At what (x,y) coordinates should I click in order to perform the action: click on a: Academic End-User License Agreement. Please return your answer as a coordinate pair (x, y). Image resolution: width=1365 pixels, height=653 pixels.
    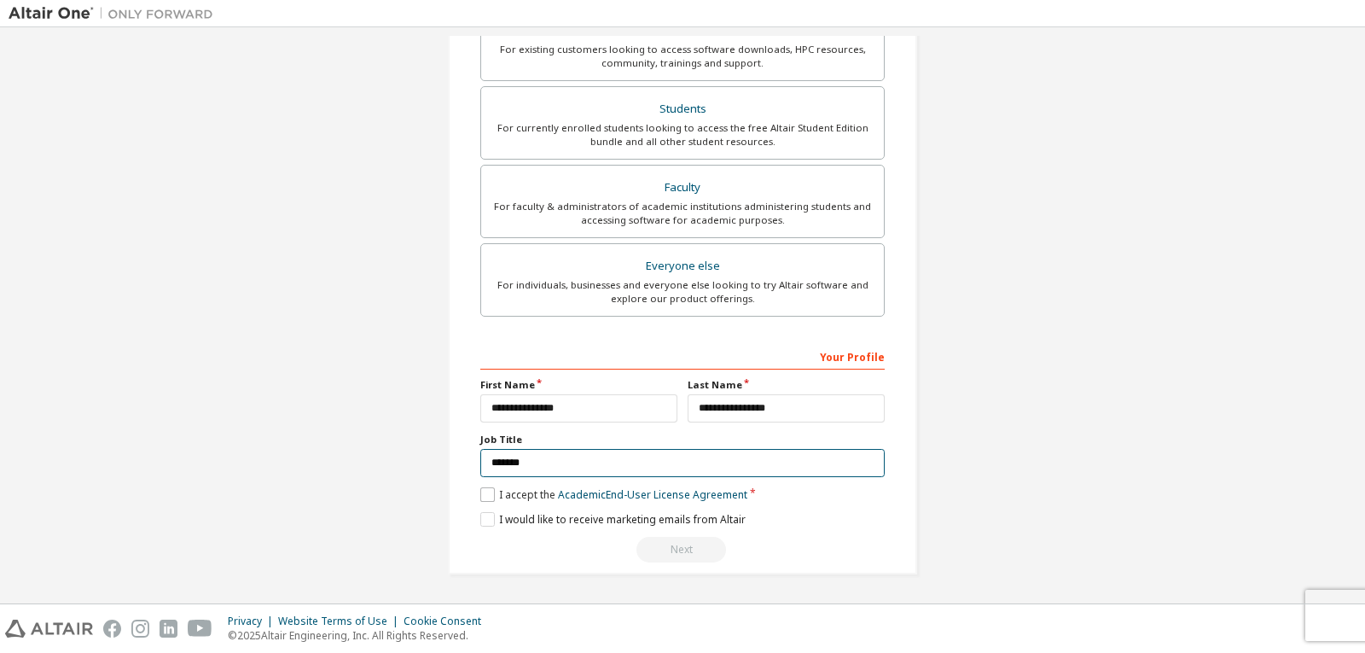
    Looking at the image, I should click on (653, 494).